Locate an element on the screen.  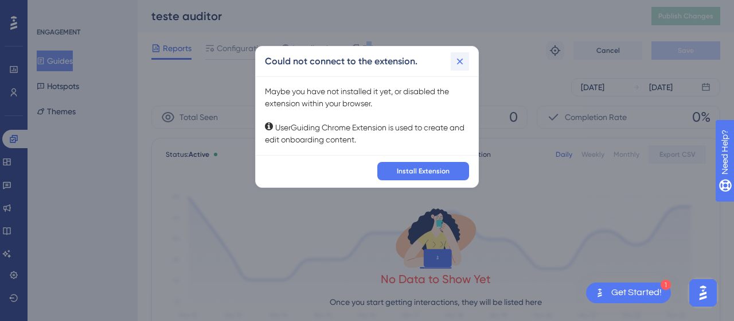
div: Open Get Started! checklist, remaining modules: 1 is located at coordinates (629, 292).